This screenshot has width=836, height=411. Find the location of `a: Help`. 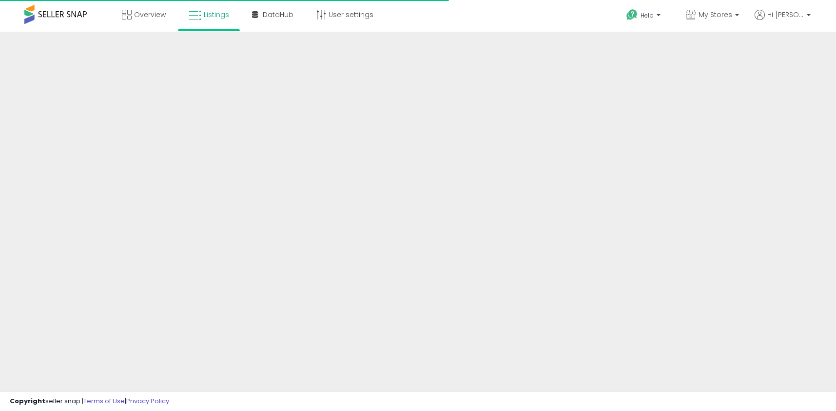

a: Help is located at coordinates (644, 17).